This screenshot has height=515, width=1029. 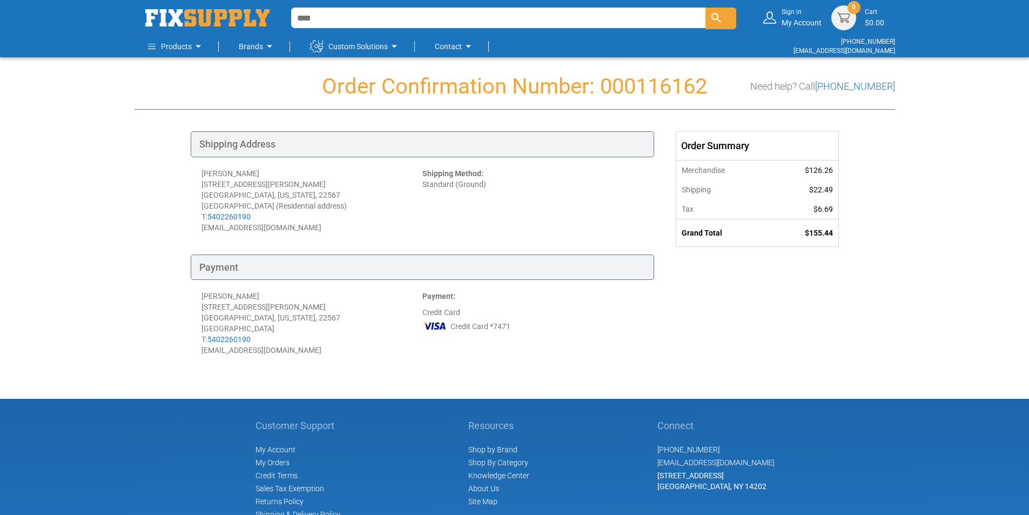 What do you see at coordinates (498, 462) in the screenshot?
I see `a: Shop By Category` at bounding box center [498, 462].